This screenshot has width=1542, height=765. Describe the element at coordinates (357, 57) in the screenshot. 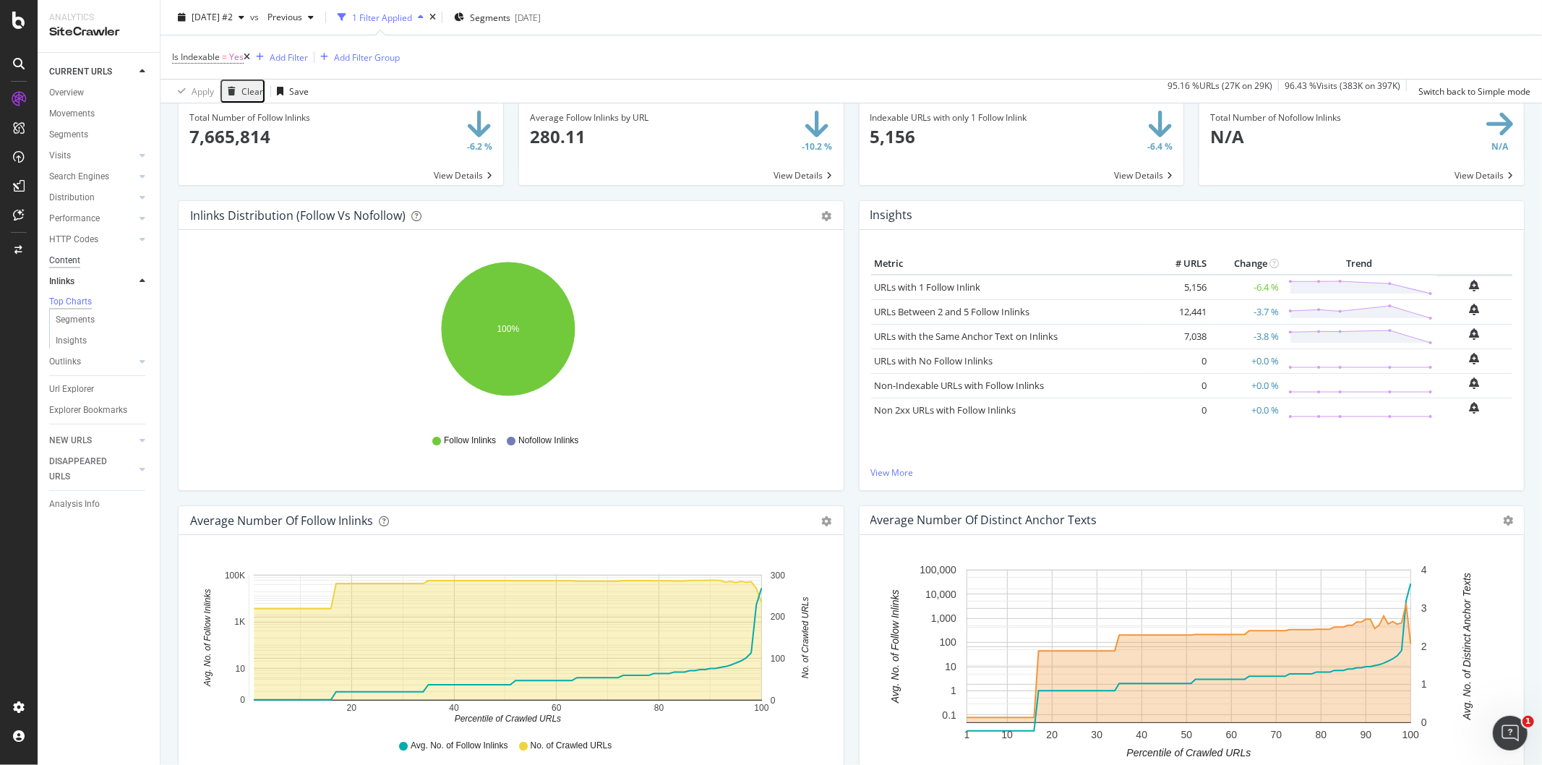

I see `button: Add Filter Group` at that location.